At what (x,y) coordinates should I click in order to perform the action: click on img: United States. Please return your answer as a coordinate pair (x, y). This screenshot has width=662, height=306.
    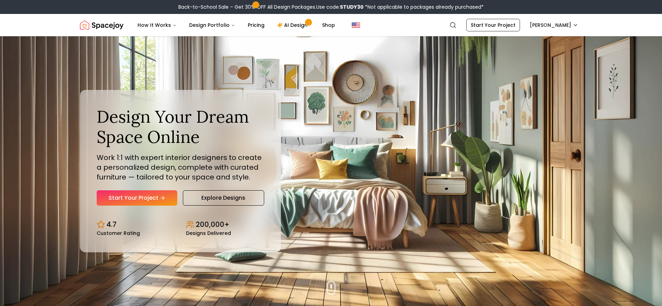
    Looking at the image, I should click on (356, 25).